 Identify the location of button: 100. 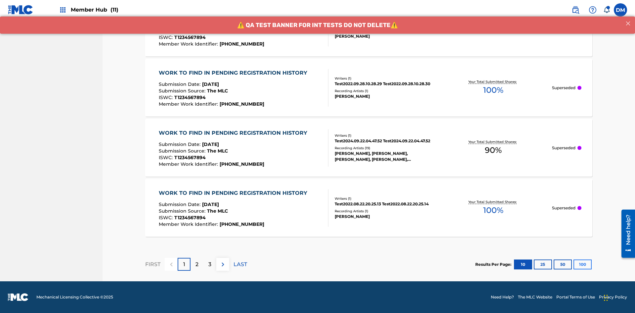
(582, 265).